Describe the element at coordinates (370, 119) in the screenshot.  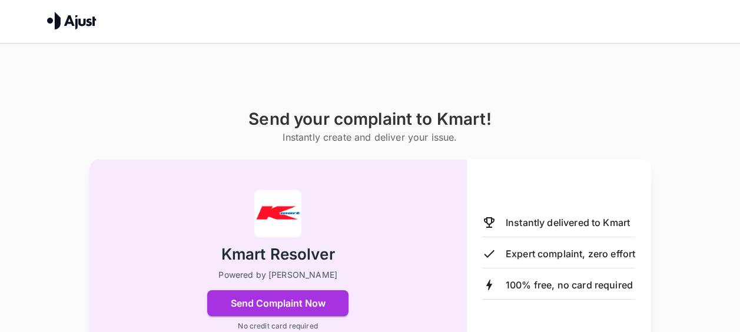
I see `h1: Send your complaint to Kmart!` at that location.